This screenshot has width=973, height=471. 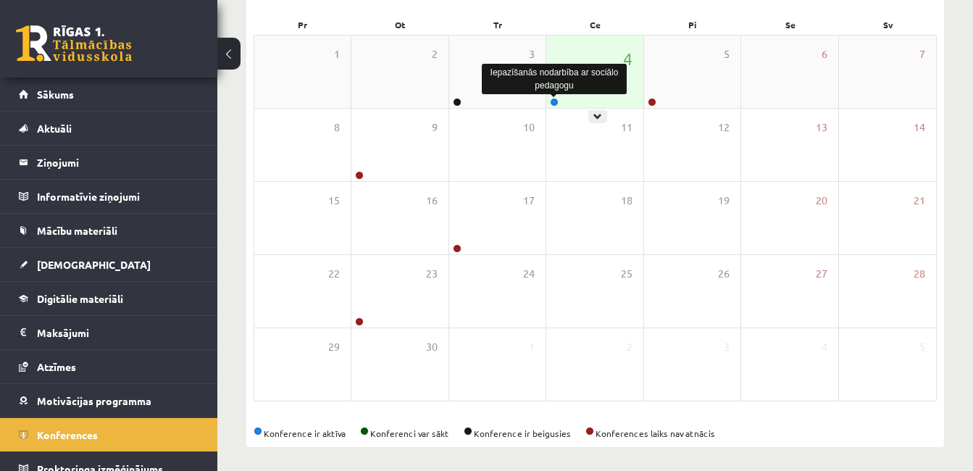 What do you see at coordinates (118, 162) in the screenshot?
I see `legend: Ziņojumi` at bounding box center [118, 162].